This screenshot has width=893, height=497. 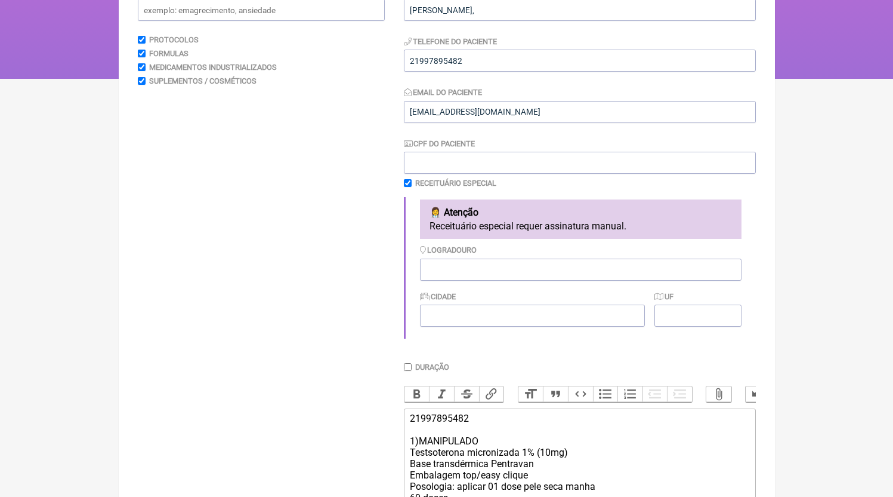 What do you see at coordinates (443, 92) in the screenshot?
I see `label: Email do Paciente` at bounding box center [443, 92].